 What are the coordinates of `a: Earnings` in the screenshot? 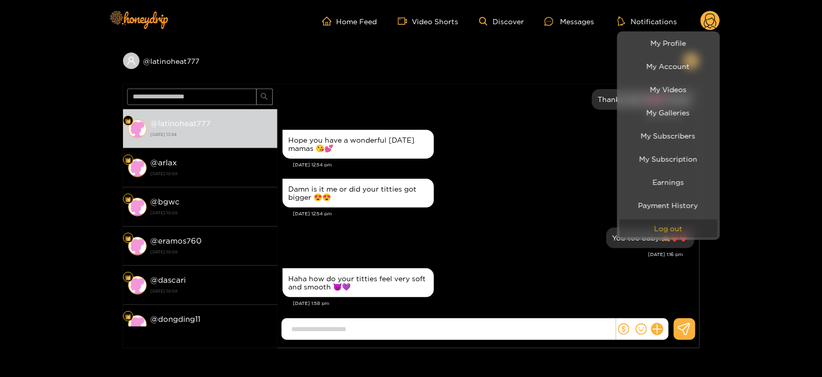 It's located at (668, 182).